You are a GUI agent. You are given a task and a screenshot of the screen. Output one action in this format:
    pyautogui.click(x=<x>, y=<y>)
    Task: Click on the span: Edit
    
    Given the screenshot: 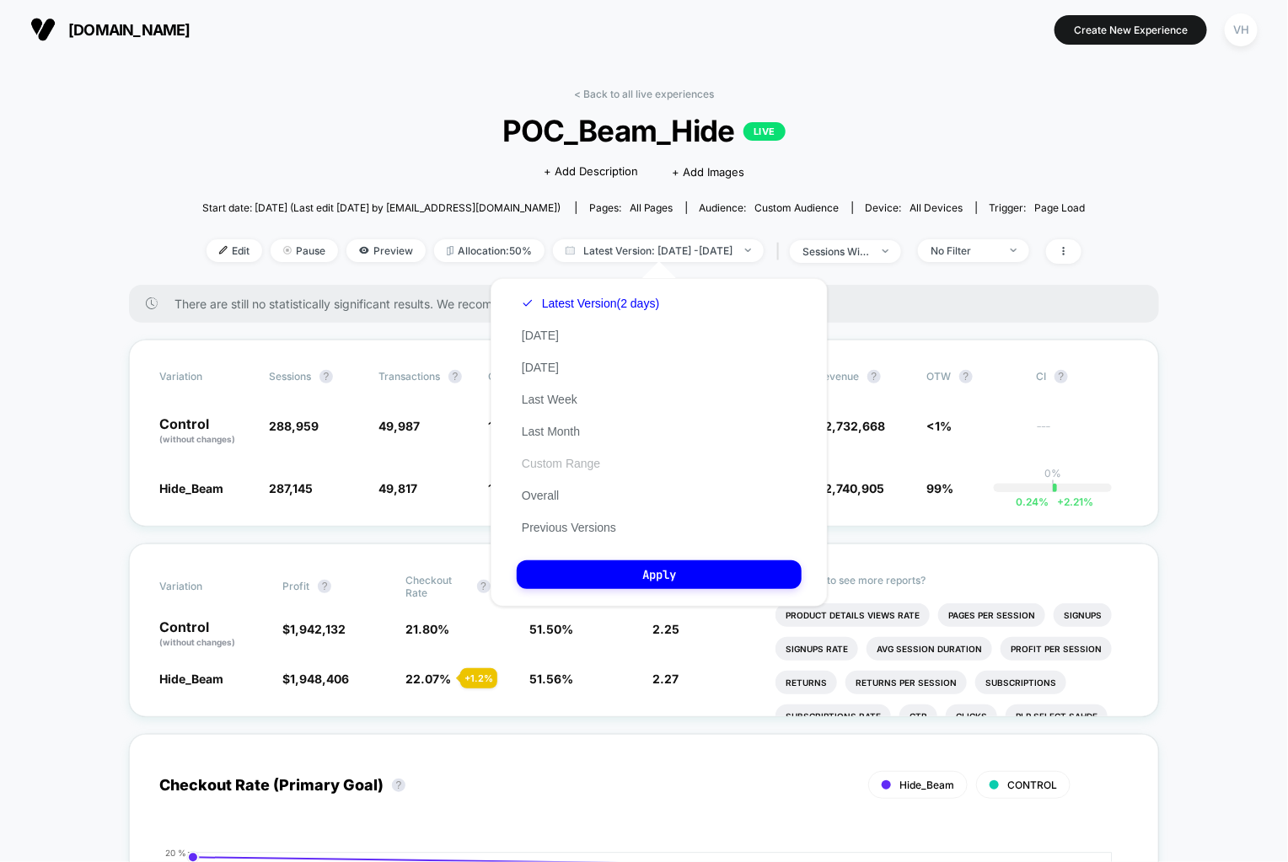 What is the action you would take?
    pyautogui.click(x=234, y=250)
    